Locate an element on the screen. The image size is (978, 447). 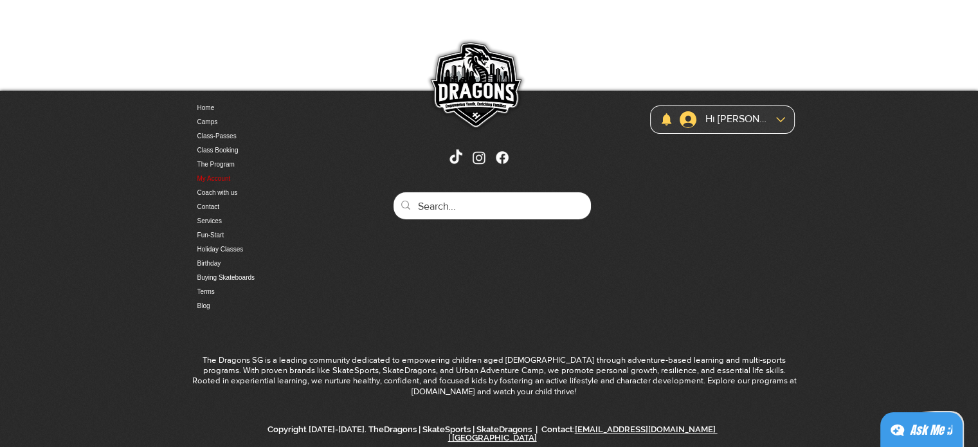
a: Notifications is located at coordinates (666, 119).